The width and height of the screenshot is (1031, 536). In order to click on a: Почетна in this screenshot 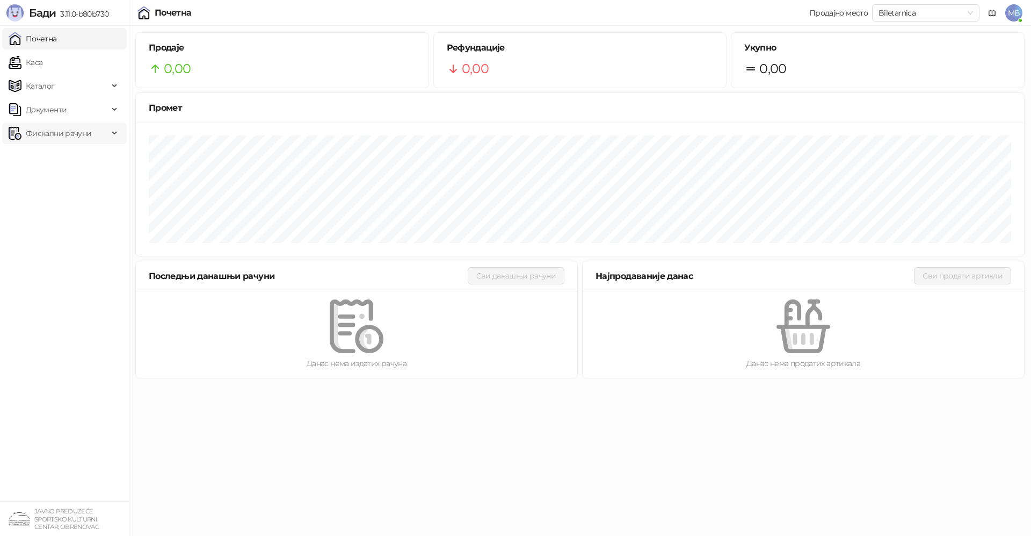, I will do `click(33, 39)`.